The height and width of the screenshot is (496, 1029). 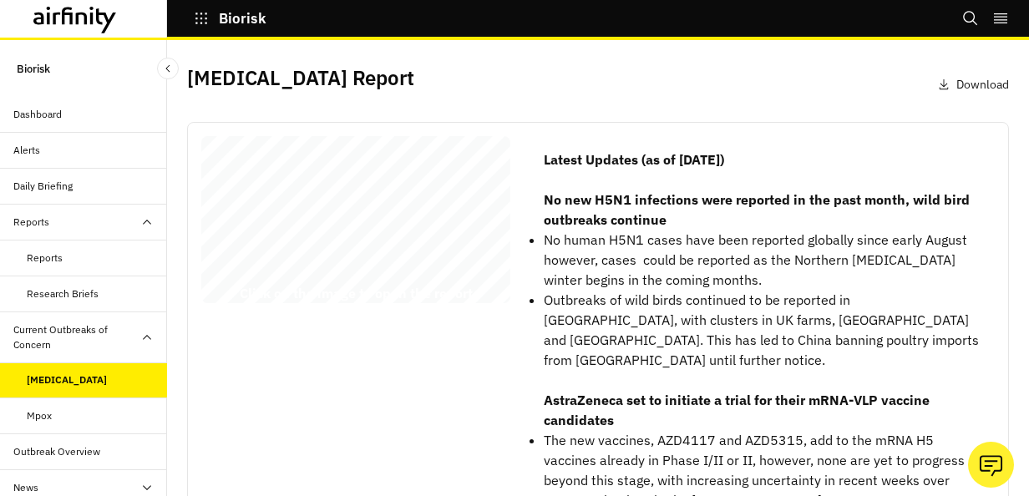 What do you see at coordinates (236, 303) in the screenshot?
I see `span: 2025` at bounding box center [236, 303].